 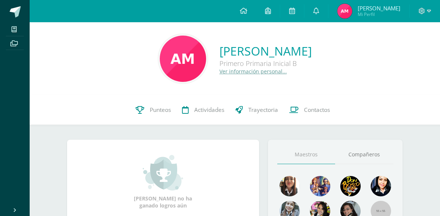 What do you see at coordinates (306, 155) in the screenshot?
I see `a: Maestros` at bounding box center [306, 155].